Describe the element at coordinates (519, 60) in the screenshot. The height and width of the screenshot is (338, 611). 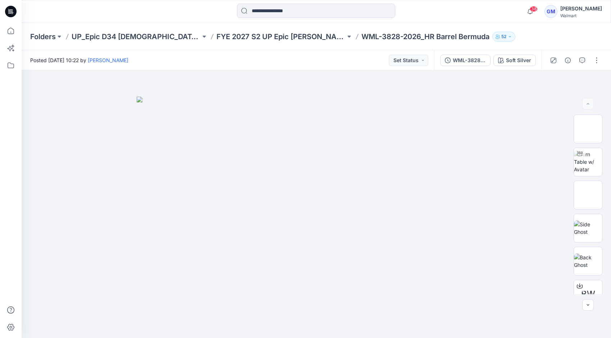
I see `div: Soft Silver` at that location.